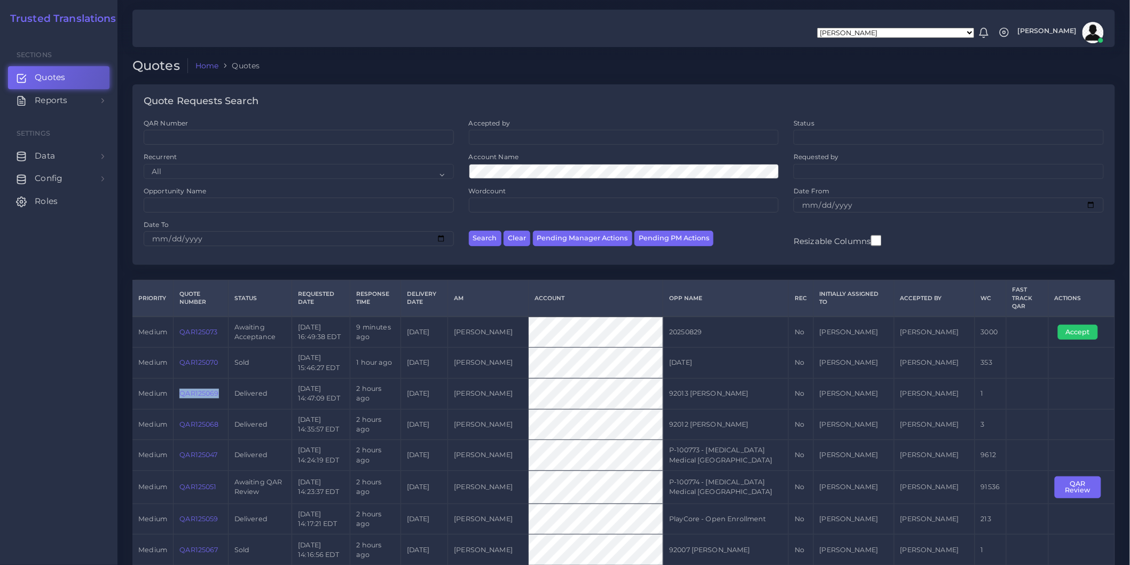 Image resolution: width=1130 pixels, height=565 pixels. I want to click on label: Opportunity Name, so click(175, 191).